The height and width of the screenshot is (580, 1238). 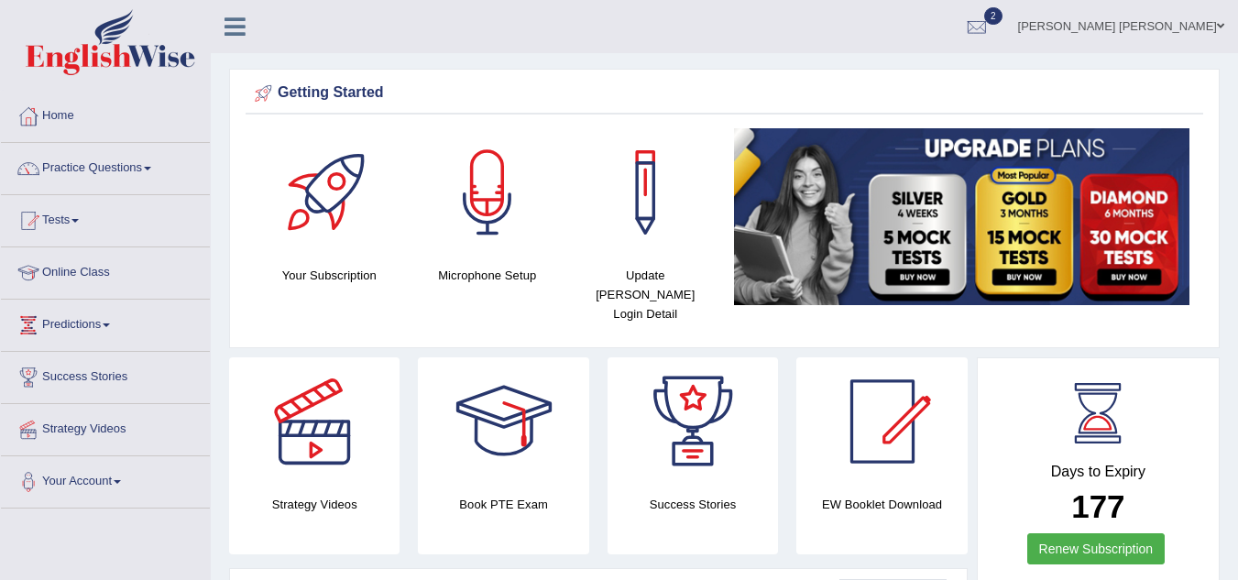 What do you see at coordinates (962, 216) in the screenshot?
I see `img: small5.jpg` at bounding box center [962, 216].